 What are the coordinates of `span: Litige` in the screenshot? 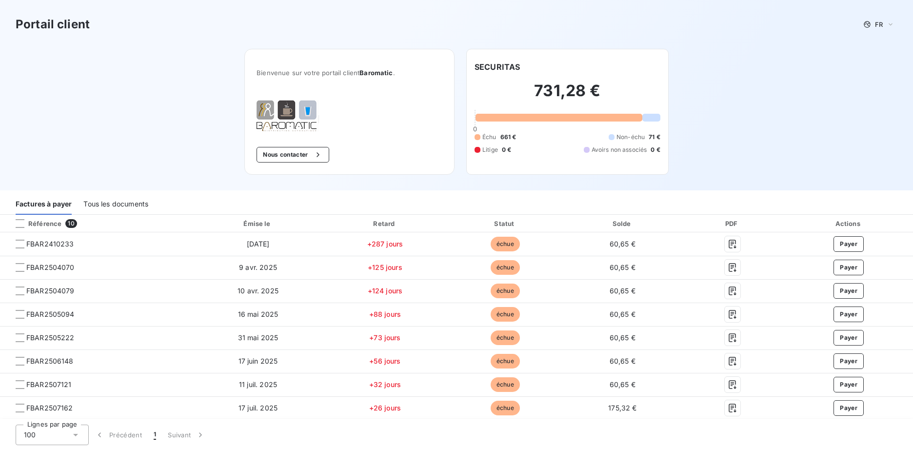 It's located at (490, 150).